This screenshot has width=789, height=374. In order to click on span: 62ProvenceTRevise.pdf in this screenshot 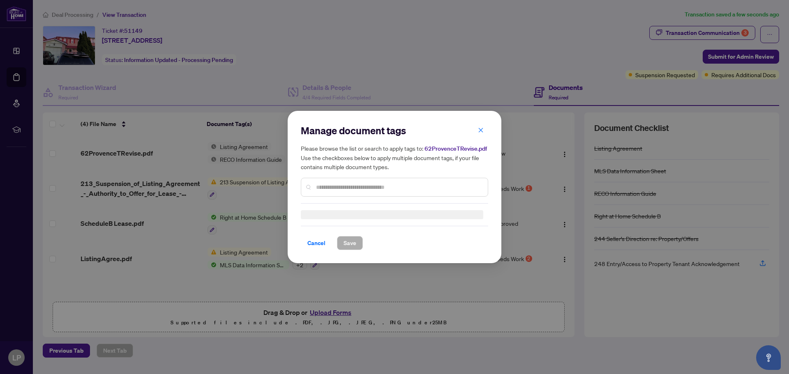, I will do `click(456, 149)`.